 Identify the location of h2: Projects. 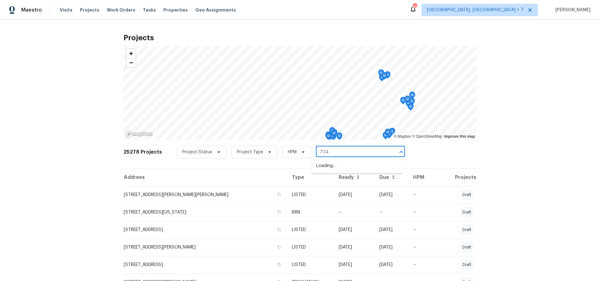
(300, 38).